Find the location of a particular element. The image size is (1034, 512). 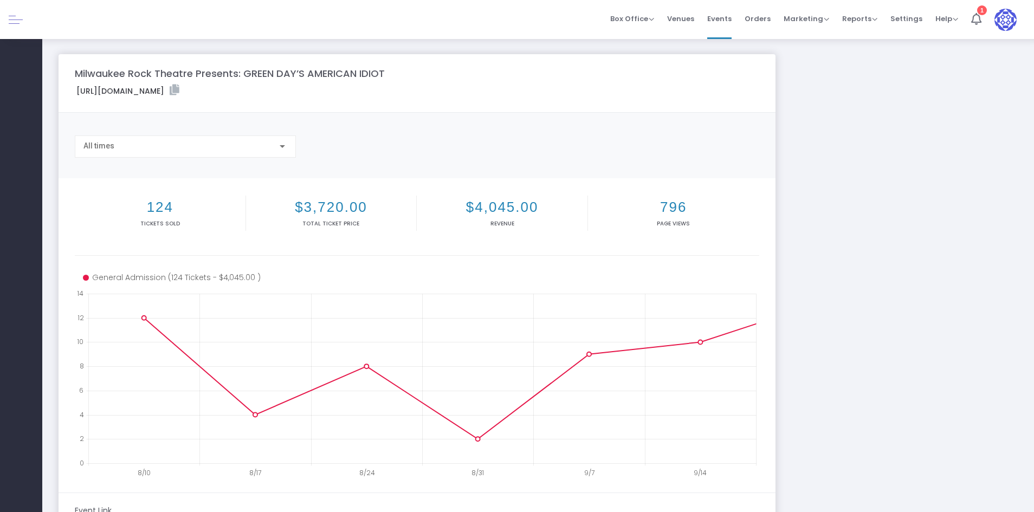

p: Revenue is located at coordinates (502, 223).